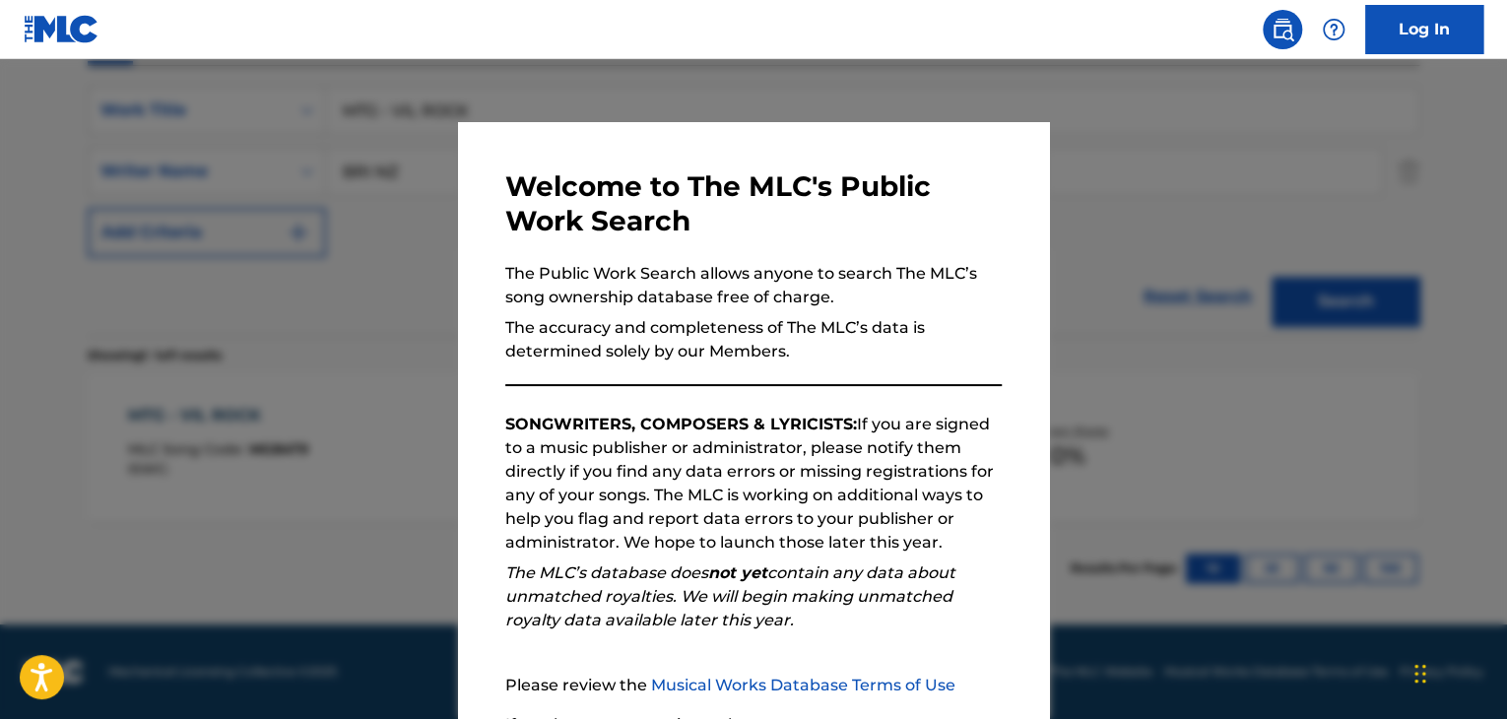 The width and height of the screenshot is (1507, 719). I want to click on a: Log In, so click(1424, 30).